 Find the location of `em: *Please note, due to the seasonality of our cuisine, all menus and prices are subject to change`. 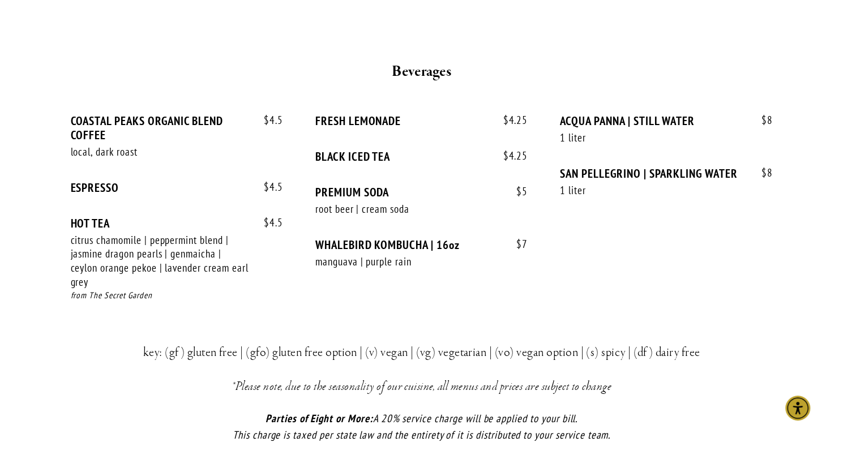

em: *Please note, due to the seasonality of our cuisine, all menus and prices are subject to change is located at coordinates (421, 387).